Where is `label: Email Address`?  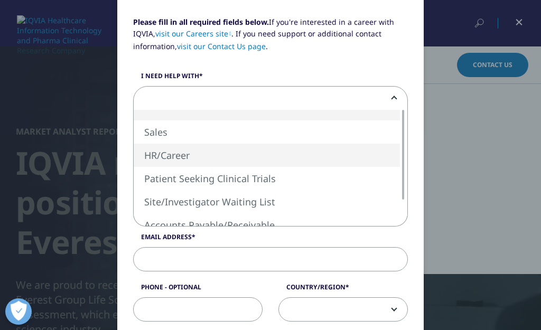 label: Email Address is located at coordinates (270, 240).